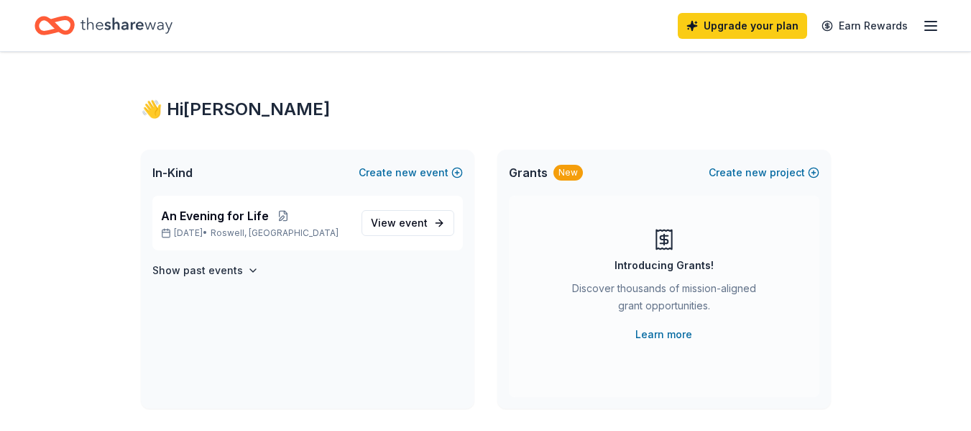 The width and height of the screenshot is (971, 431). Describe the element at coordinates (399, 223) in the screenshot. I see `span: View` at that location.